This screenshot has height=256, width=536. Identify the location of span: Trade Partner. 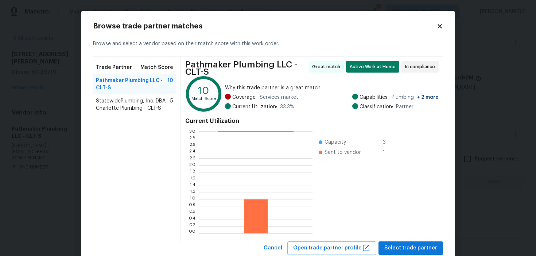
(114, 67).